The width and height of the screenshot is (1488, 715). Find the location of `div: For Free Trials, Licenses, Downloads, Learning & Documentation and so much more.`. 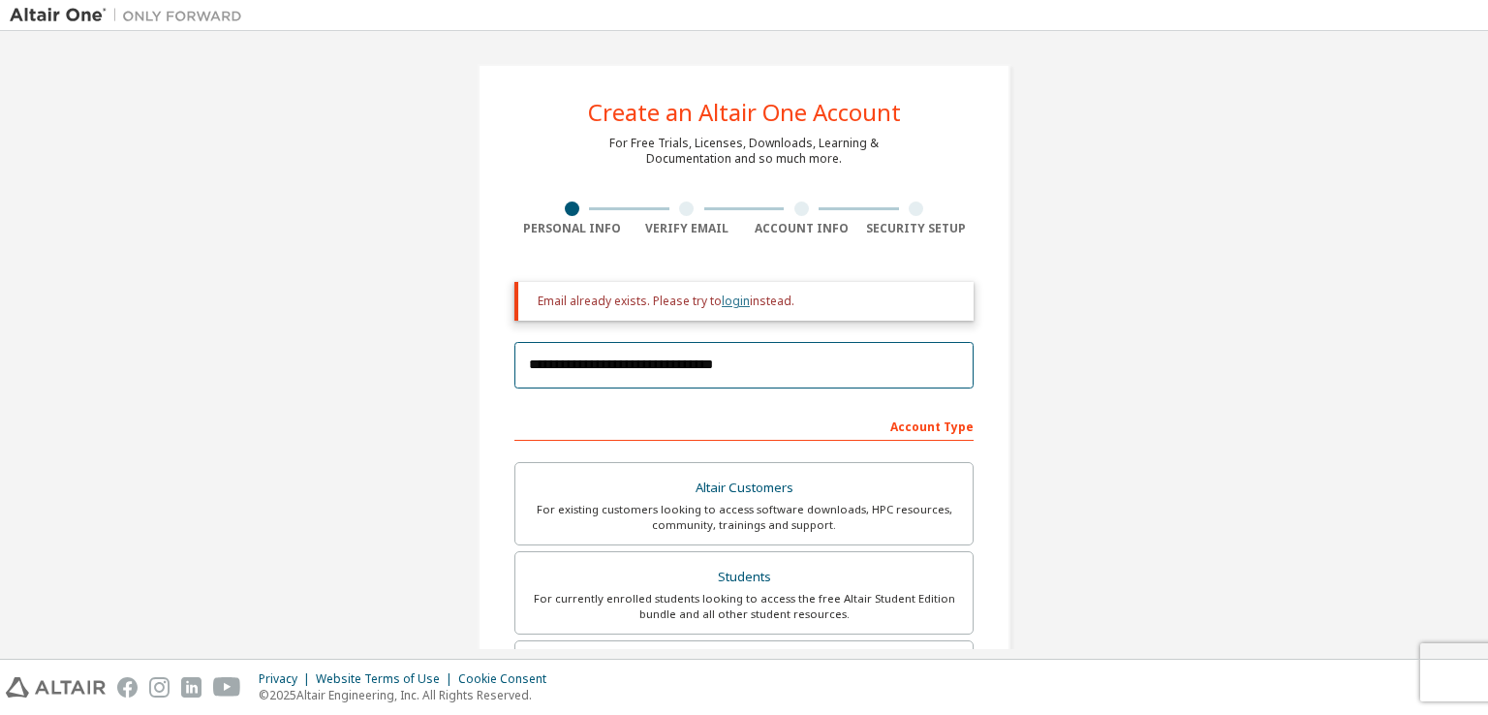

div: For Free Trials, Licenses, Downloads, Learning & Documentation and so much more. is located at coordinates (744, 151).